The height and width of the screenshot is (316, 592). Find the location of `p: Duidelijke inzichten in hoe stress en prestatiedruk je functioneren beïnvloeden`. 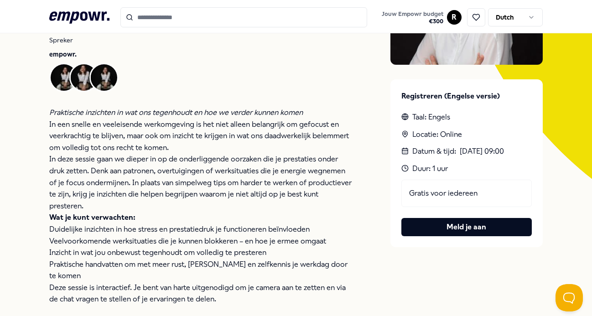

p: Duidelijke inzichten in hoe stress en prestatiedruk je functioneren beïnvloeden is located at coordinates (202, 229).